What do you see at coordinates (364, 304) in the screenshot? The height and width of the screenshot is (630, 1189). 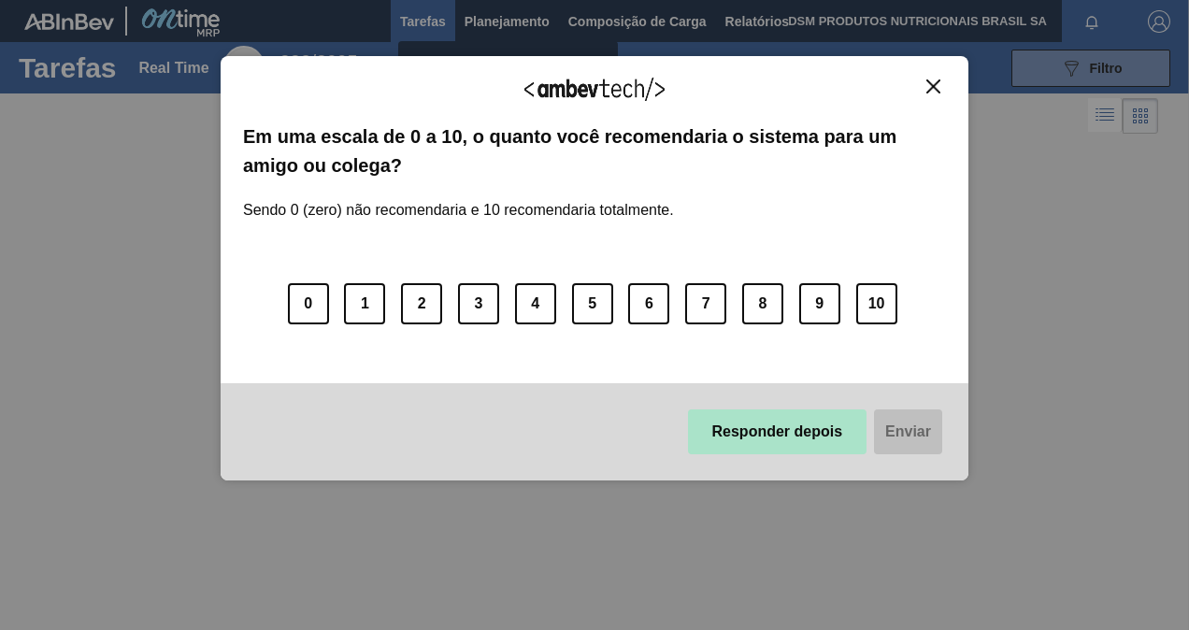 I see `button: 1` at bounding box center [364, 304].